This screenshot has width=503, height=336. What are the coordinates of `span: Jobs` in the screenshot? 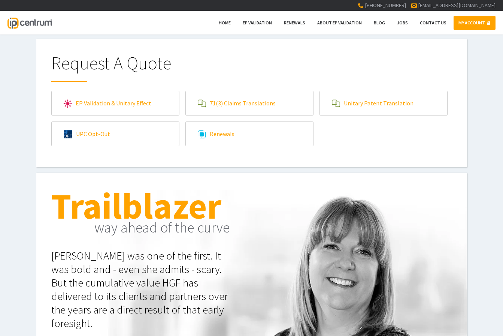 It's located at (402, 22).